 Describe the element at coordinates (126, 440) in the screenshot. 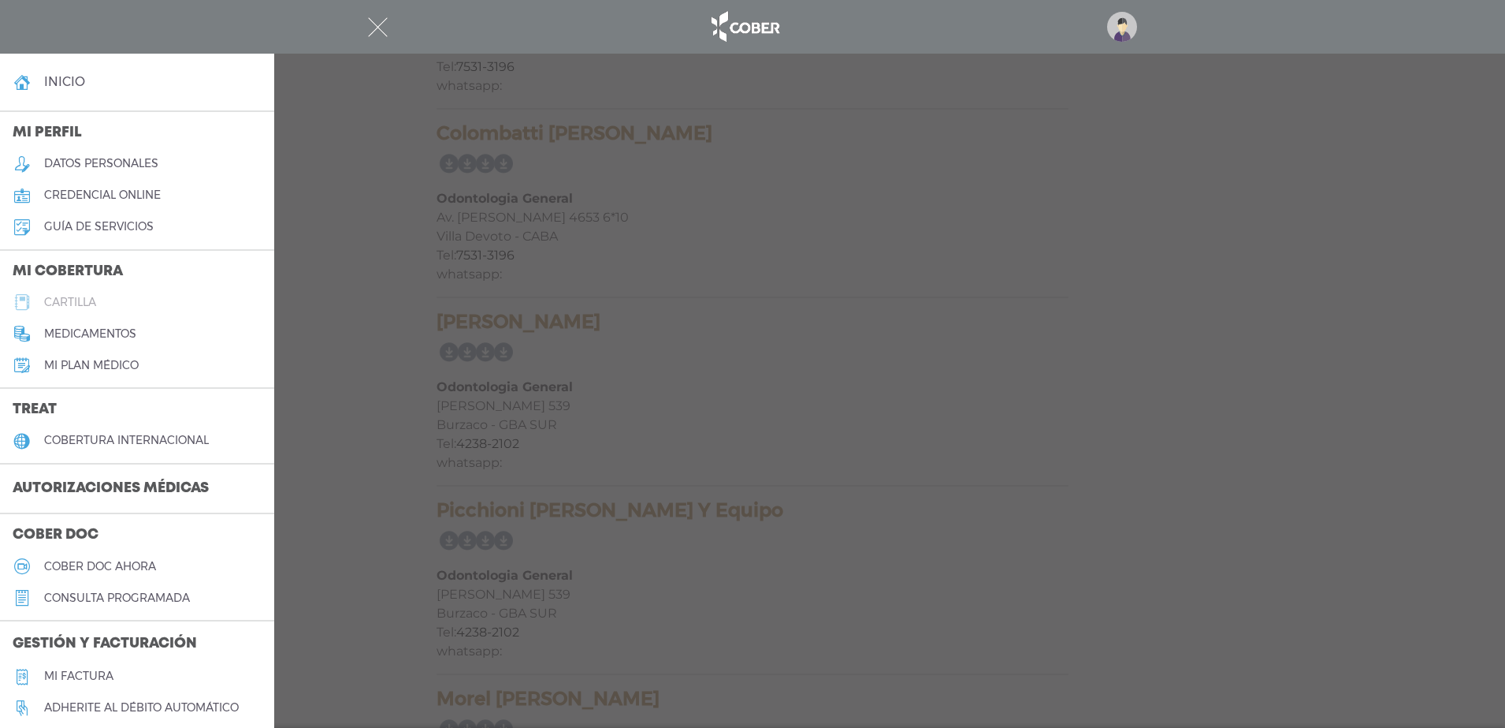

I see `h5: cobertura internacional` at that location.